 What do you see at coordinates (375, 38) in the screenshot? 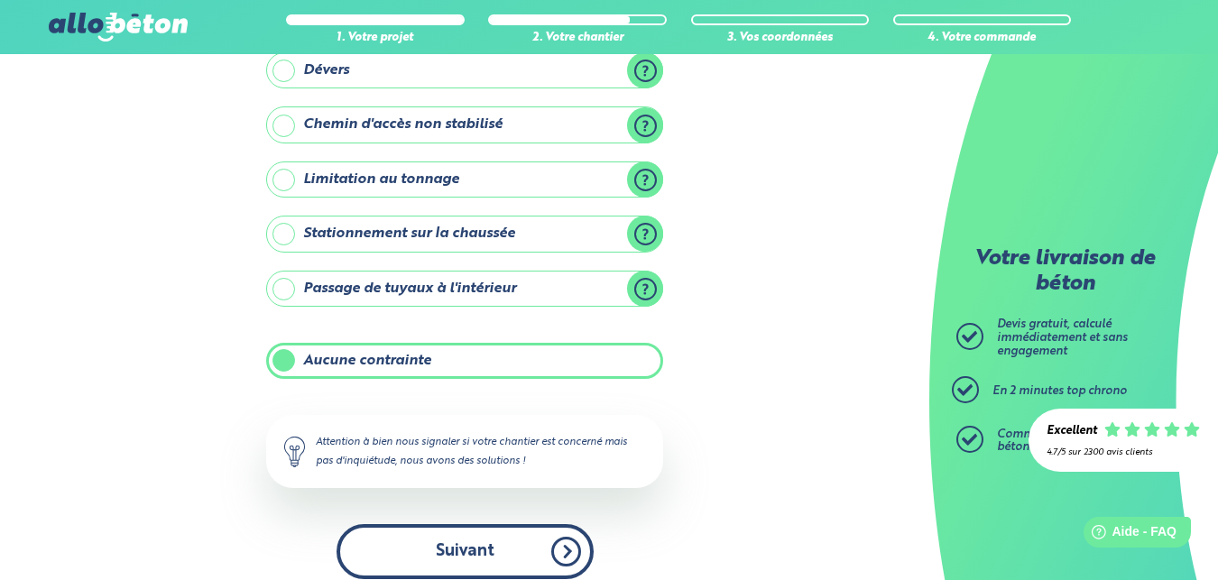
I see `div: 1. Votre projet` at bounding box center [375, 38].